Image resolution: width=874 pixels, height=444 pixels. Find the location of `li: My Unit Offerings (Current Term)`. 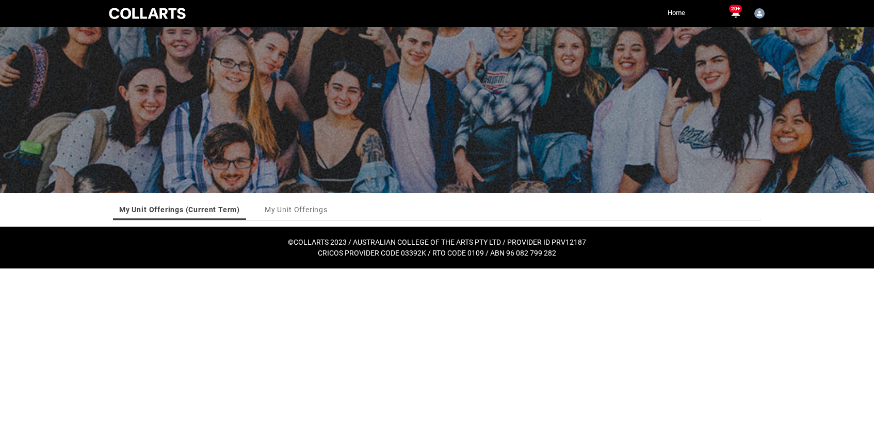

li: My Unit Offerings (Current Term) is located at coordinates (180, 210).